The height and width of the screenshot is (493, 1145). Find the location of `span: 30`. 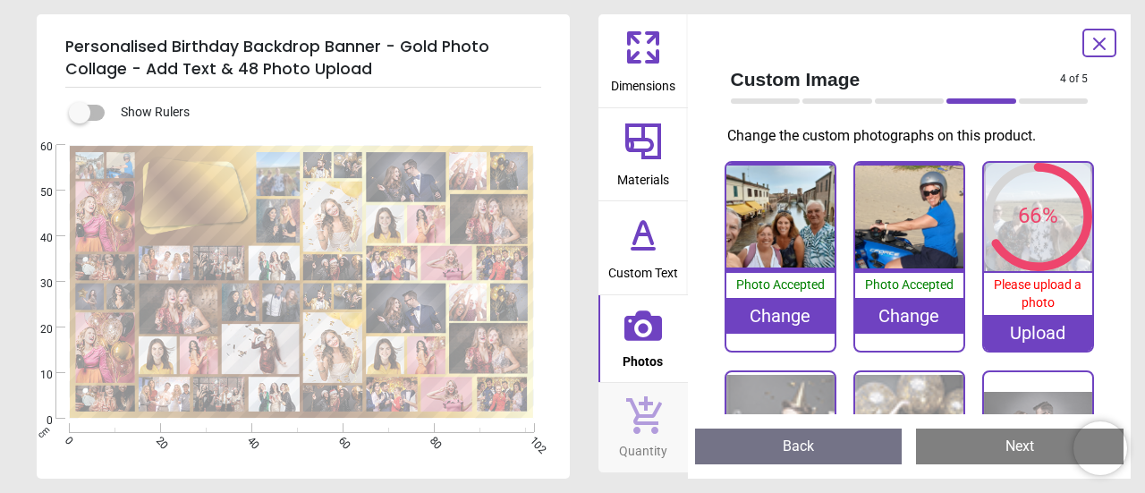

span: 30 is located at coordinates (36, 283).